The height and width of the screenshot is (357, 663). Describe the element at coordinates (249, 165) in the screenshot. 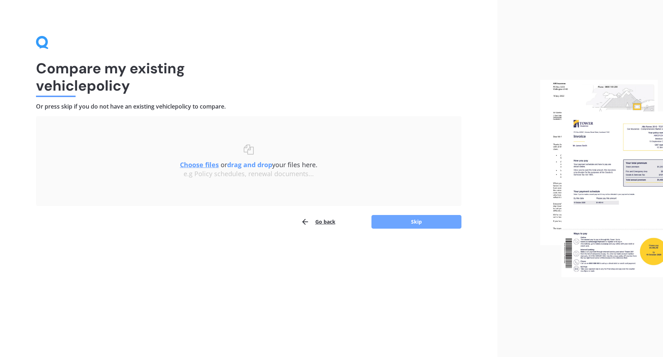

I see `b: drag and drop` at that location.